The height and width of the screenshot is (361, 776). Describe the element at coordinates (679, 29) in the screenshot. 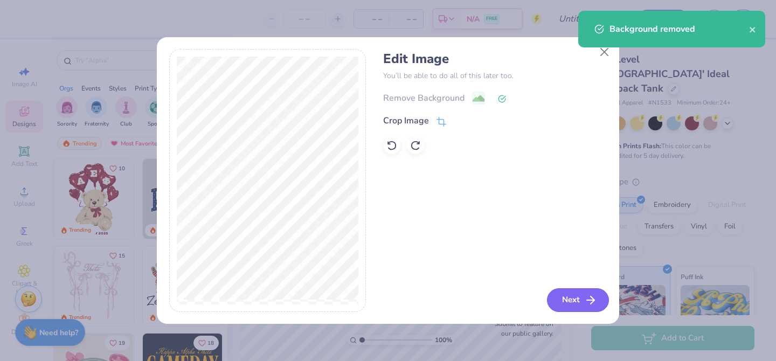

I see `div: Background removed` at that location.